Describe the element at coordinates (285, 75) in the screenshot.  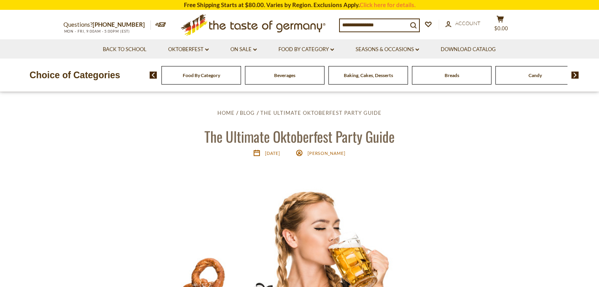
I see `a: Beverages` at that location.